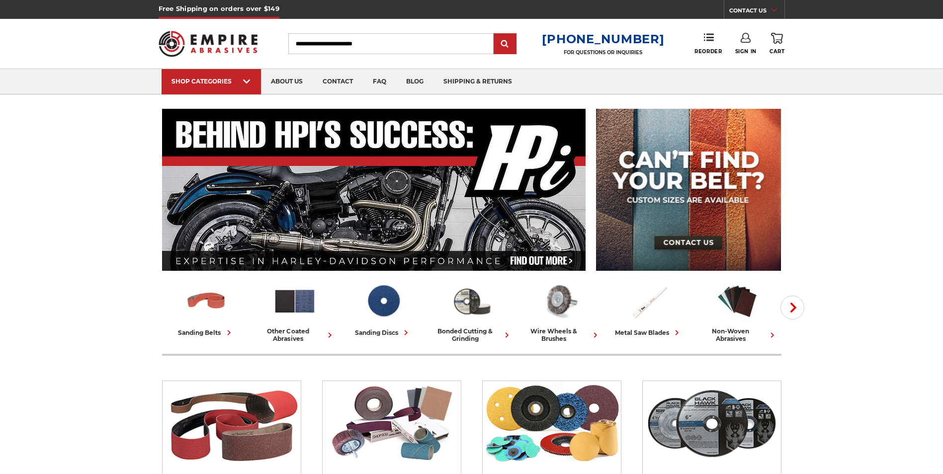 Image resolution: width=943 pixels, height=474 pixels. What do you see at coordinates (757, 12) in the screenshot?
I see `a: CONTACT US` at bounding box center [757, 12].